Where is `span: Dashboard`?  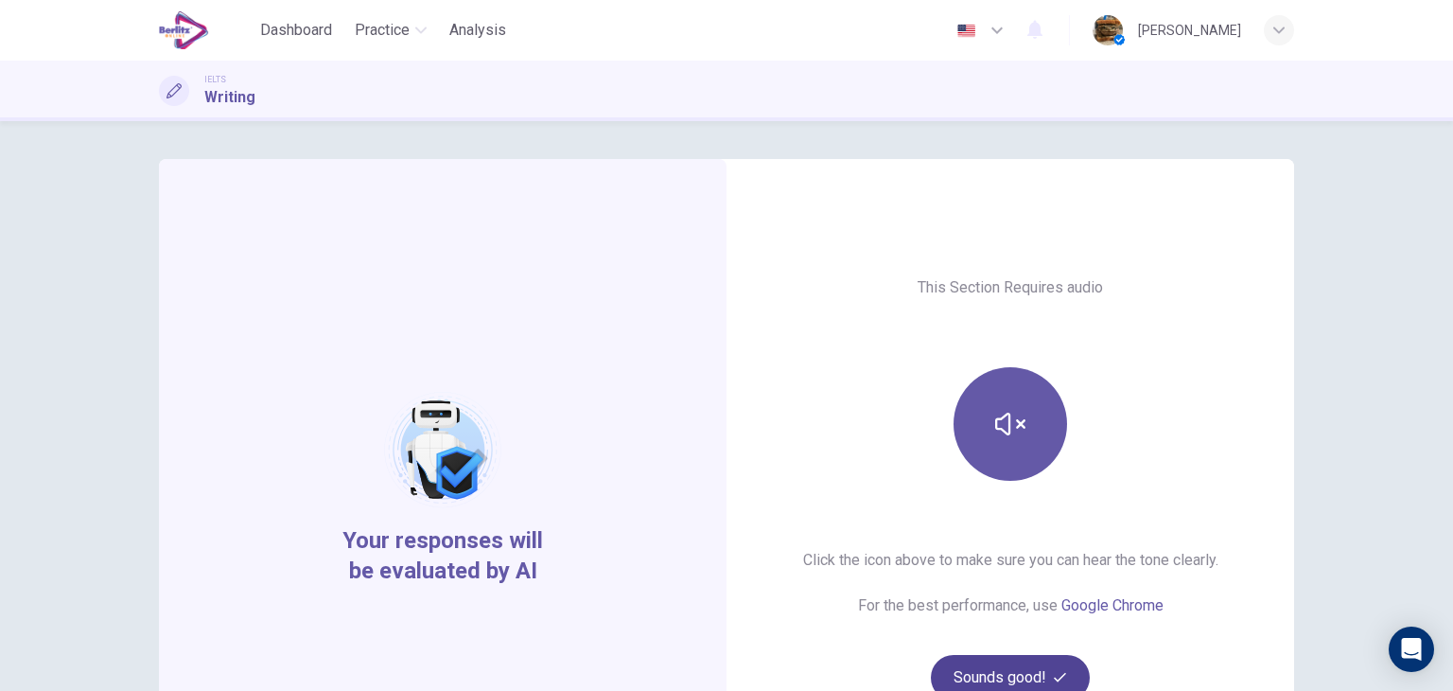 span: Dashboard is located at coordinates (296, 30).